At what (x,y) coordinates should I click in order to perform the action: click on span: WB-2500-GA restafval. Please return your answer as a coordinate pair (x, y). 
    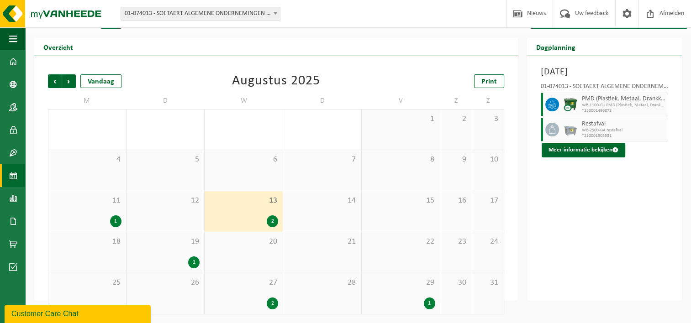
    Looking at the image, I should click on (624, 131).